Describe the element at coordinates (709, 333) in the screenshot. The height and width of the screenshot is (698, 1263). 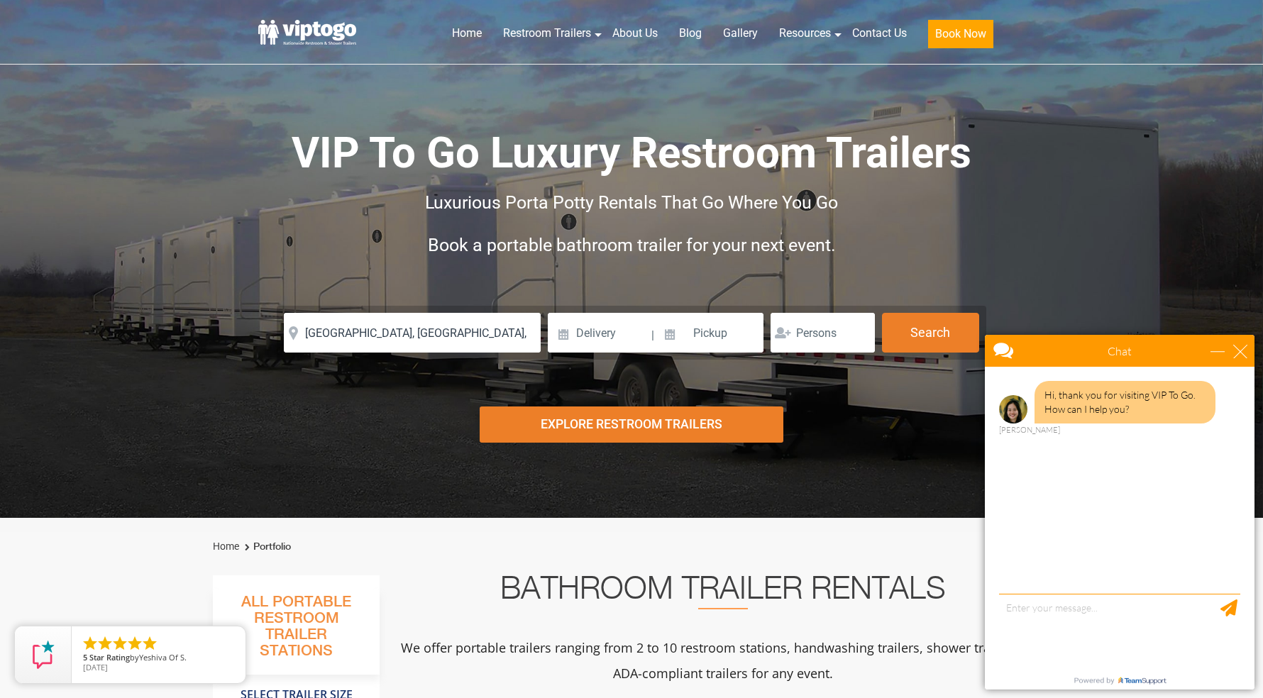
I see `input: Pickup` at that location.